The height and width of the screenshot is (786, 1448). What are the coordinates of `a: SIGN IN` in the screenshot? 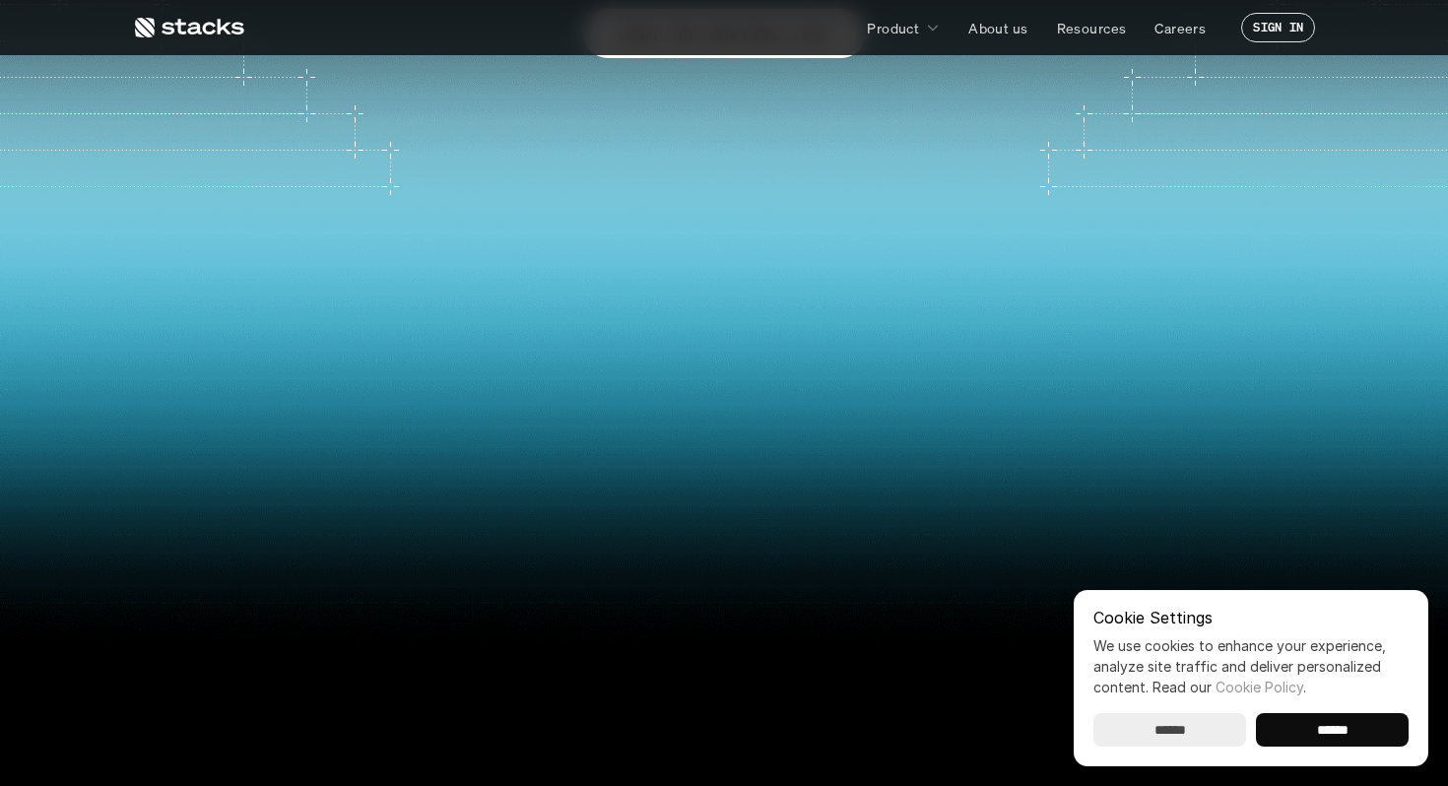 It's located at (1277, 28).